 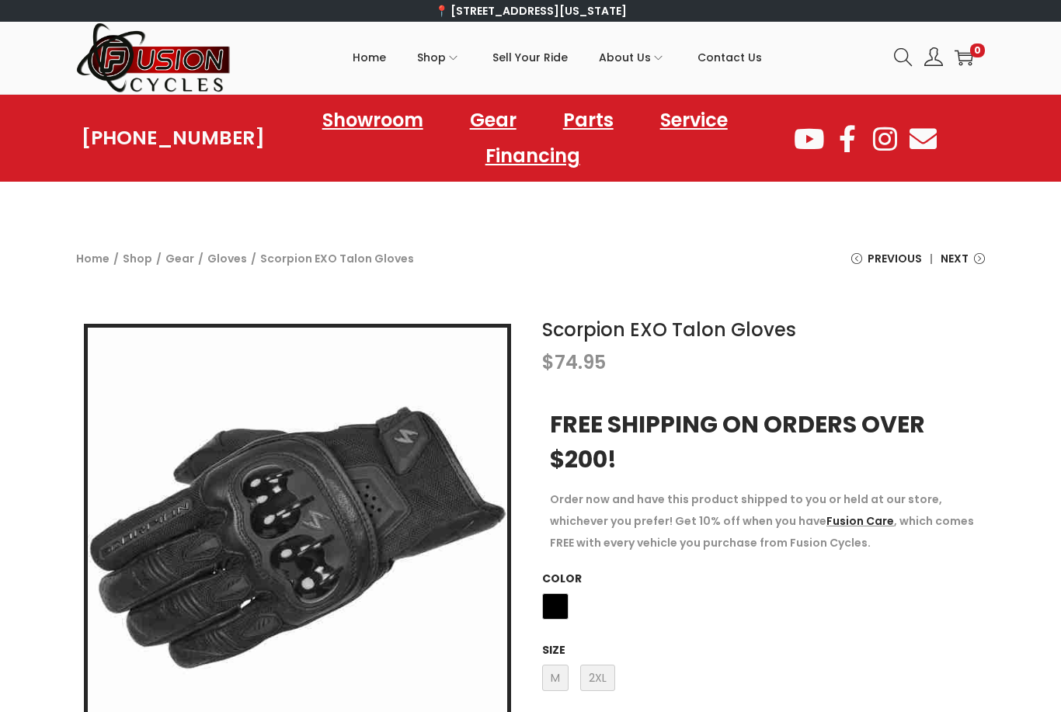 I want to click on nav: Primary navigation, so click(x=557, y=57).